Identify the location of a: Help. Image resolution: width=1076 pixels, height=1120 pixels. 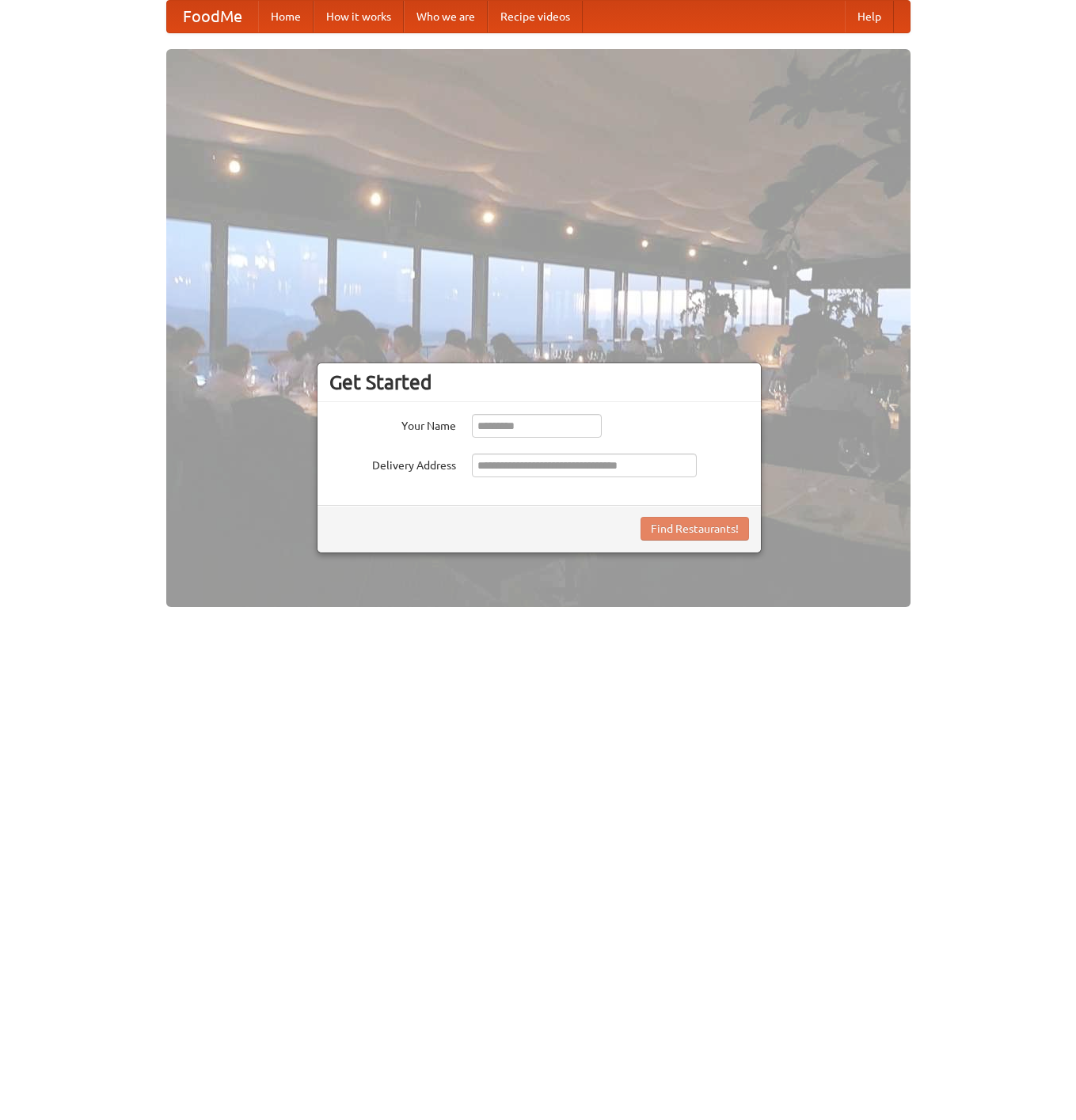
(869, 16).